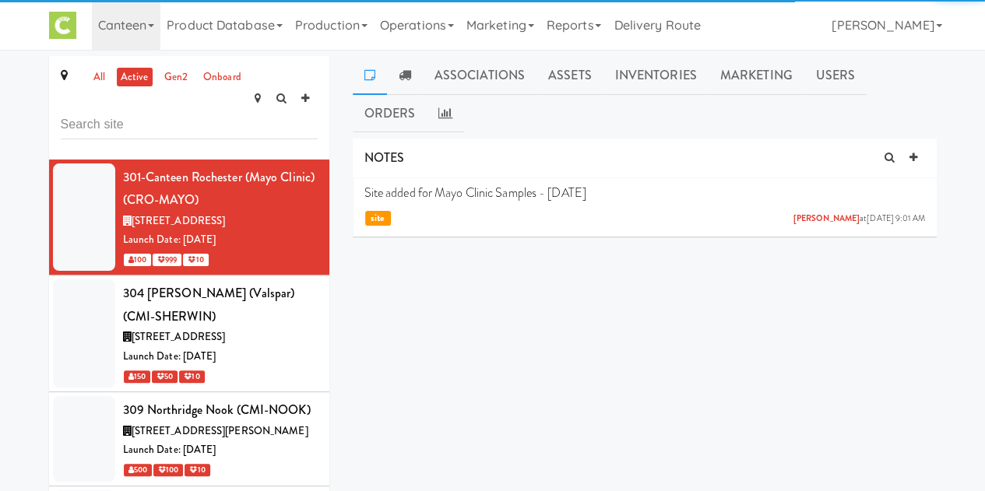 The width and height of the screenshot is (985, 491). What do you see at coordinates (167, 260) in the screenshot?
I see `span: 999` at bounding box center [167, 260].